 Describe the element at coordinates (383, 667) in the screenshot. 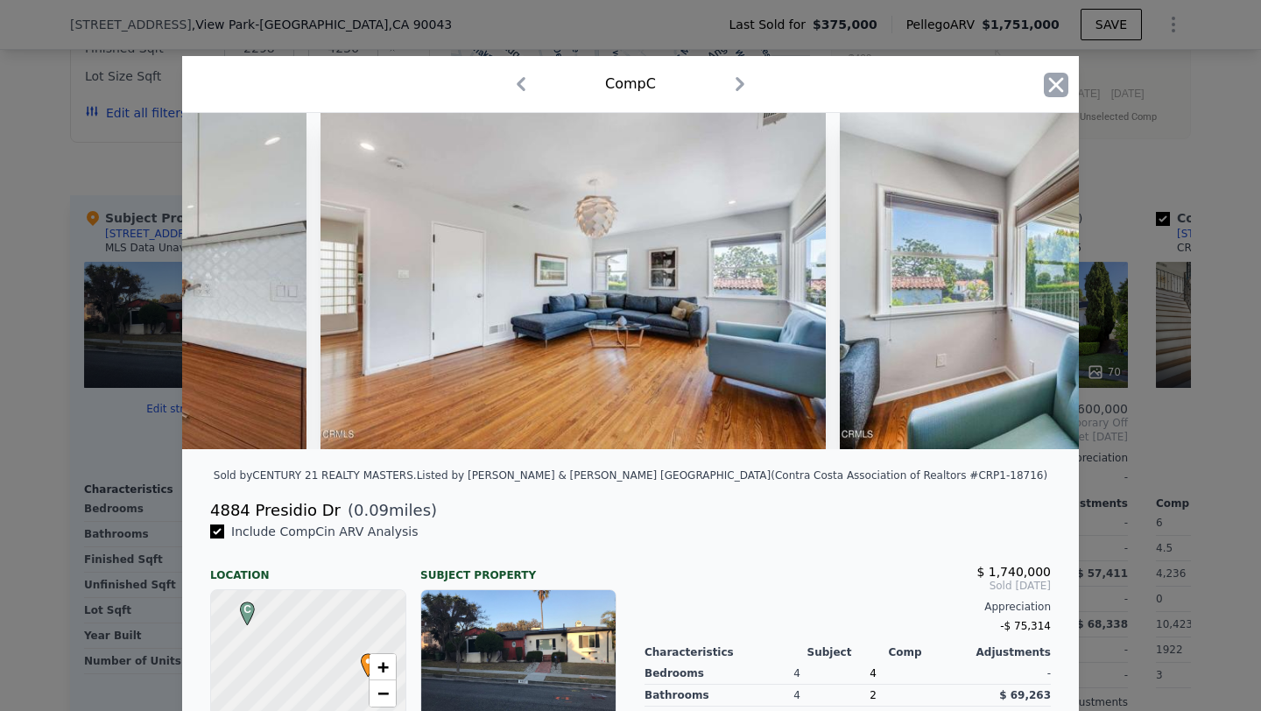

I see `a: Zoom in` at that location.